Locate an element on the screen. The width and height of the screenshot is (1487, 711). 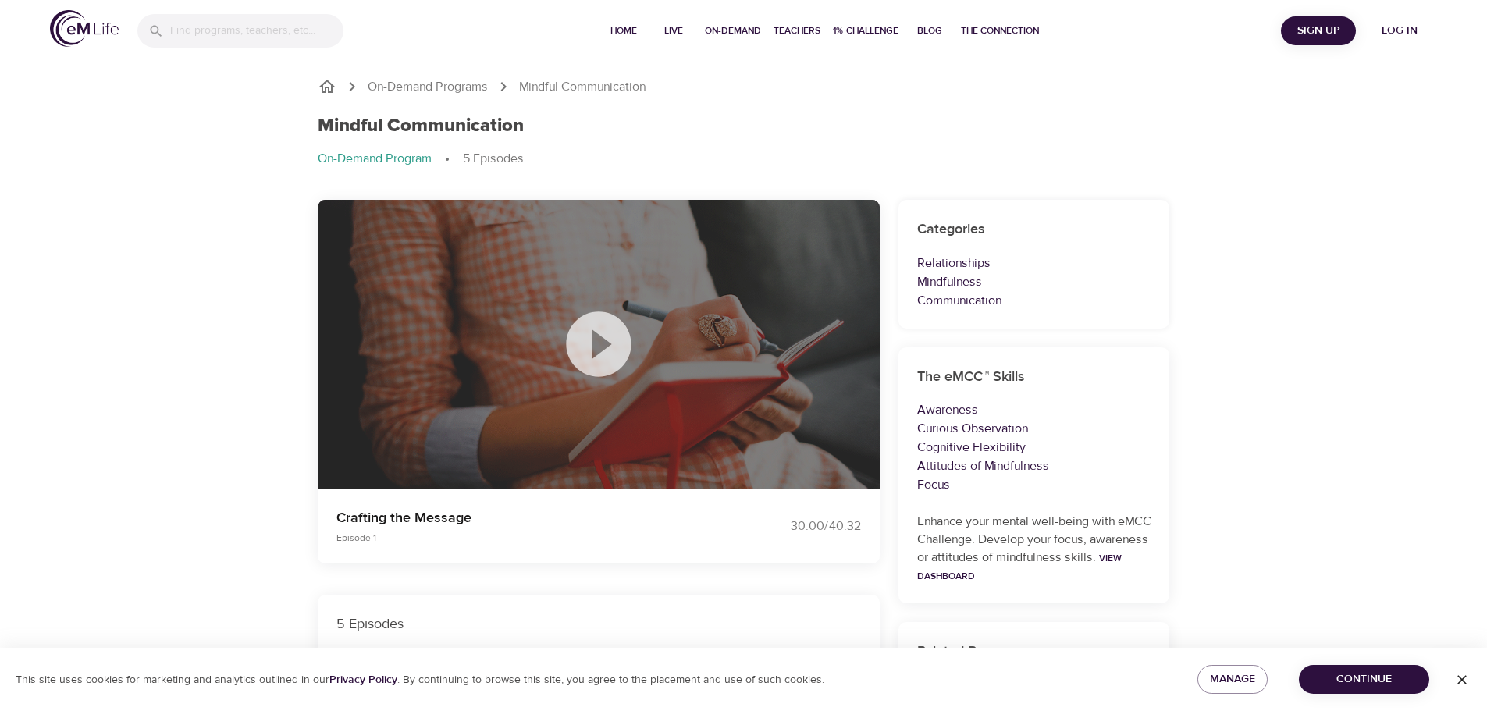
img: logo is located at coordinates (84, 28).